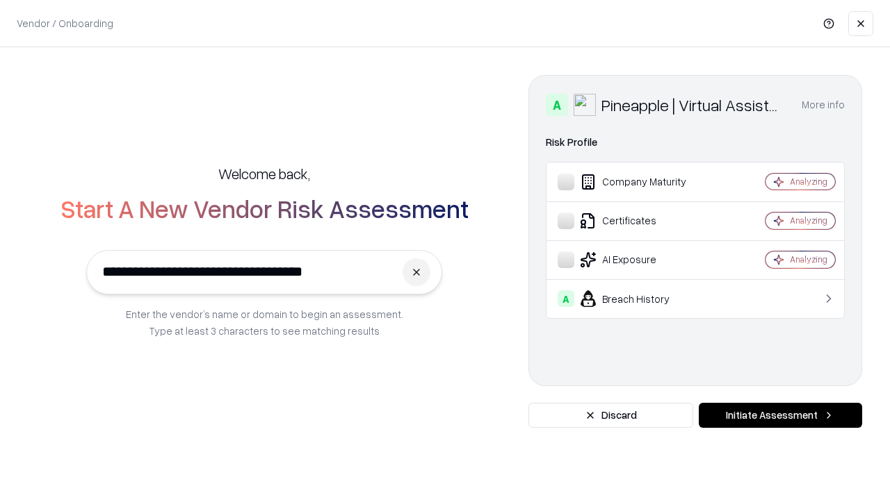 This screenshot has width=890, height=500. Describe the element at coordinates (640, 182) in the screenshot. I see `div: Company Maturity` at that location.